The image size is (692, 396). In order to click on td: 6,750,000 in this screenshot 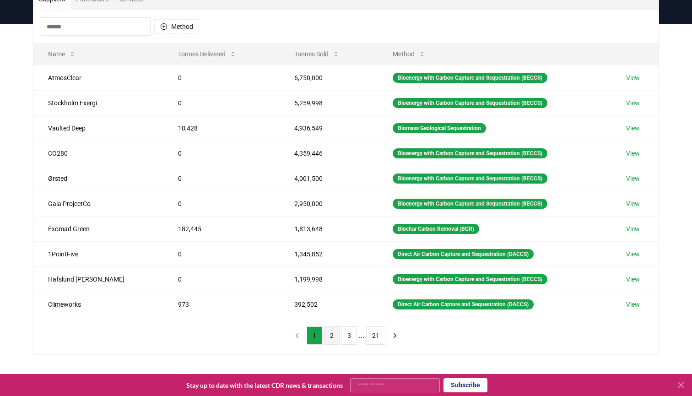, I will do `click(328, 77)`.